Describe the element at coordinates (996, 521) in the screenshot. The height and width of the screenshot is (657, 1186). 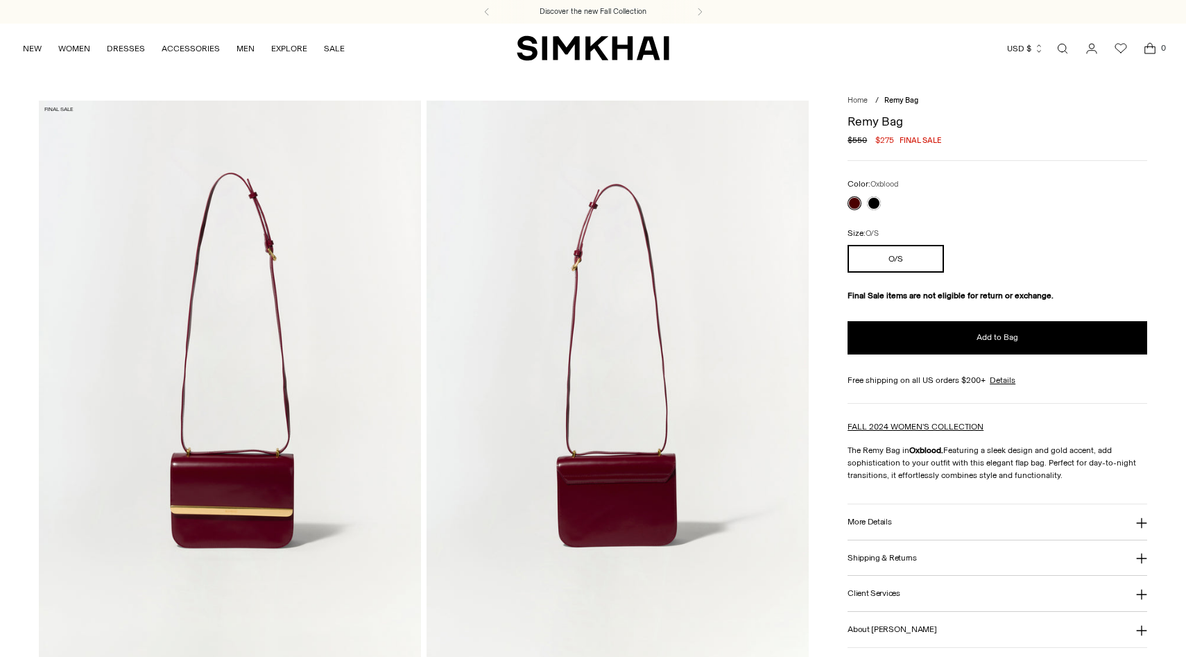
I see `button: More Details` at that location.